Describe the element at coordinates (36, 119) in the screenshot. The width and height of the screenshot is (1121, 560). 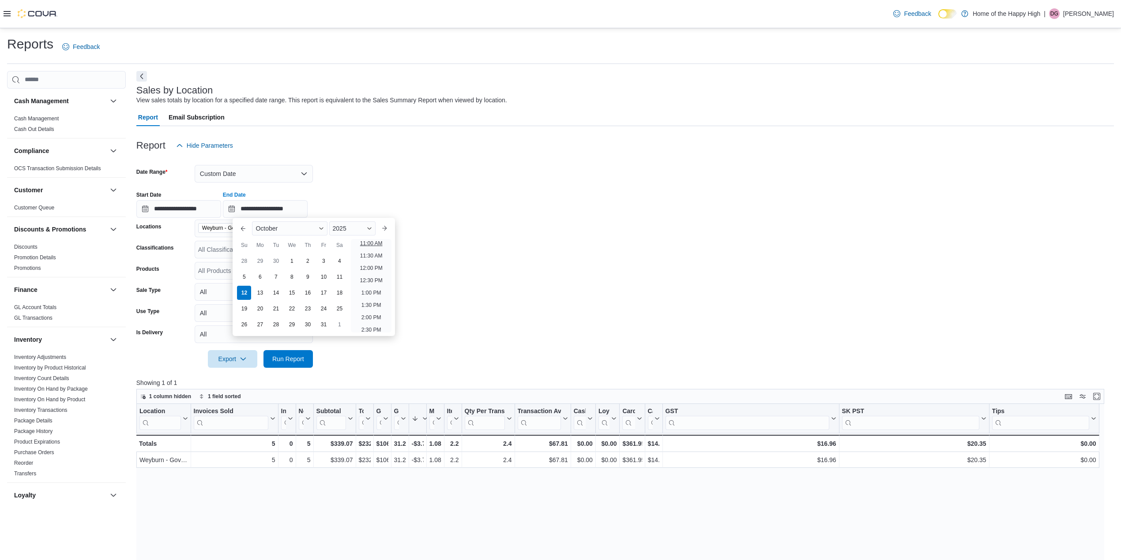
I see `a: Cash Management` at that location.